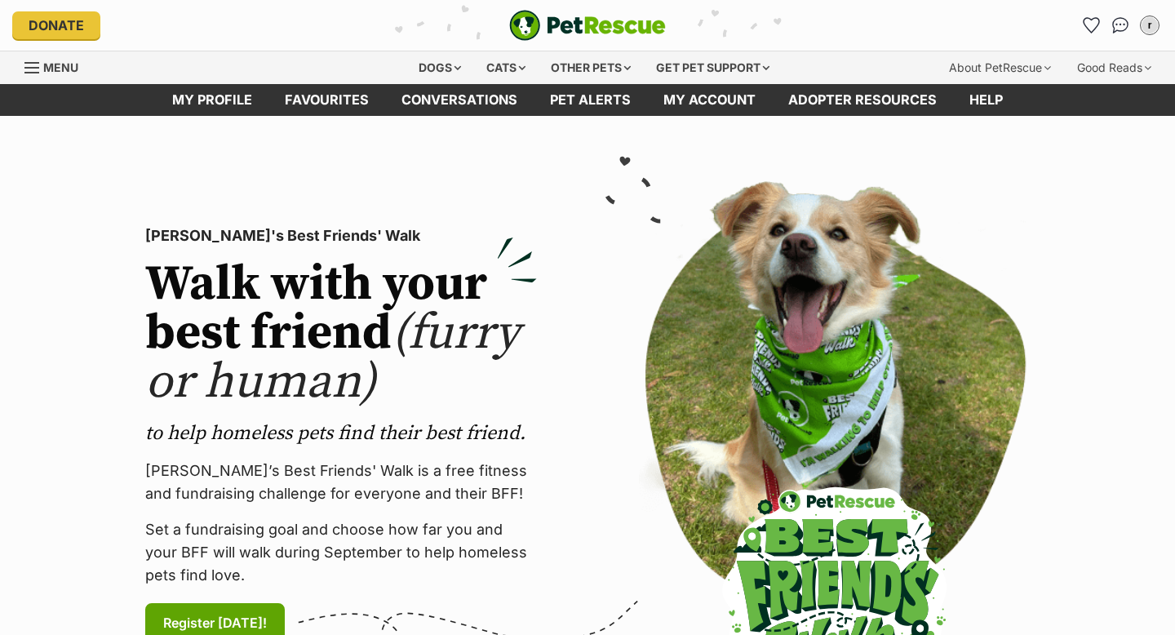 The height and width of the screenshot is (635, 1175). I want to click on p: to help homeless pets find their best friend., so click(341, 433).